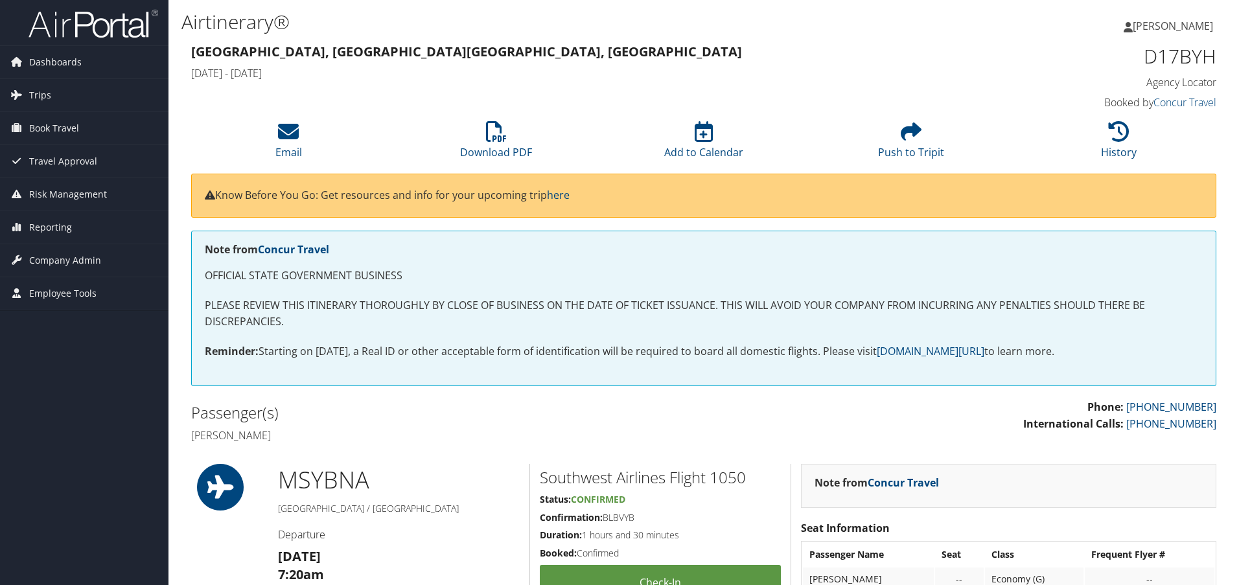  I want to click on h4: Agency Locator, so click(1095, 82).